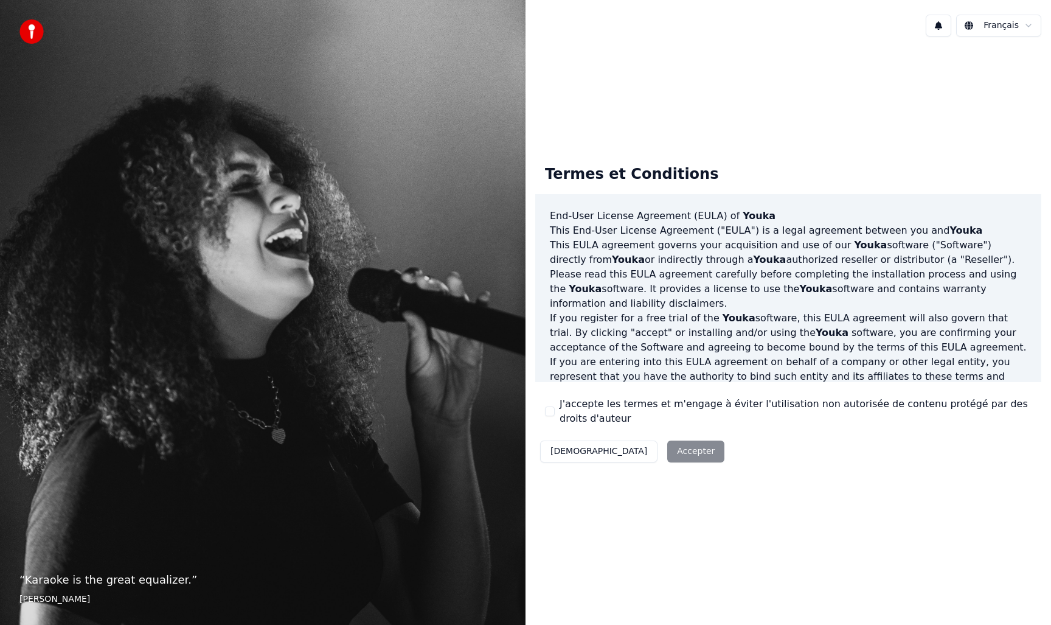 The height and width of the screenshot is (625, 1051). Describe the element at coordinates (795, 411) in the screenshot. I see `label: J'accepte les termes et m'engage à éviter l'utilisation non autorisée de contenu protégé par des ...` at that location.